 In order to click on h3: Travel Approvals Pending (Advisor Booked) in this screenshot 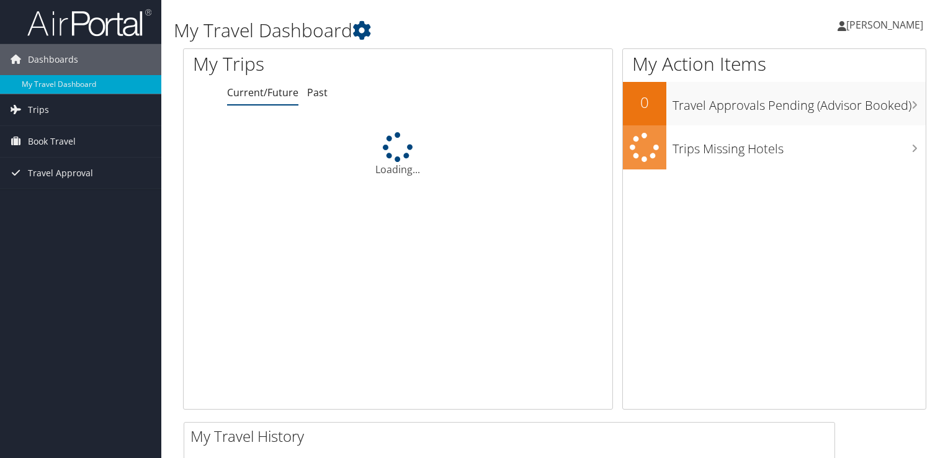, I will do `click(799, 102)`.